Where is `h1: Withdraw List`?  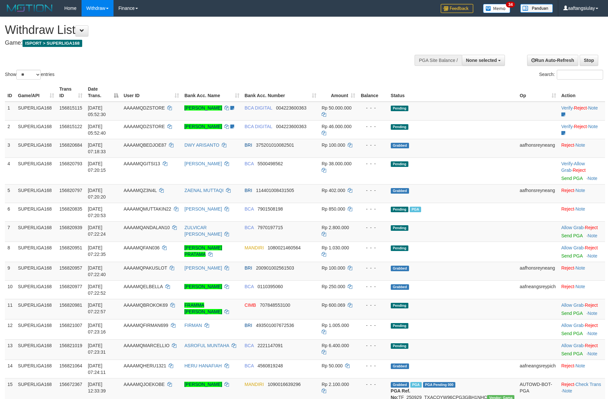 h1: Withdraw List is located at coordinates (202, 30).